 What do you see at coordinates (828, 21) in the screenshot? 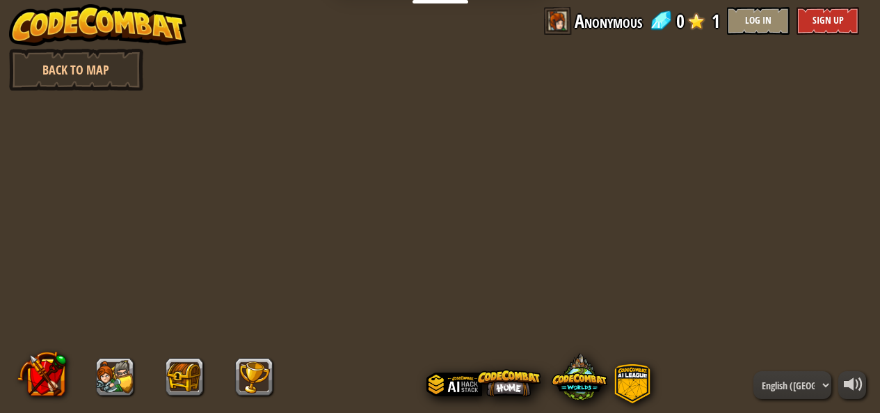
I see `button: Sign Up` at bounding box center [828, 21].